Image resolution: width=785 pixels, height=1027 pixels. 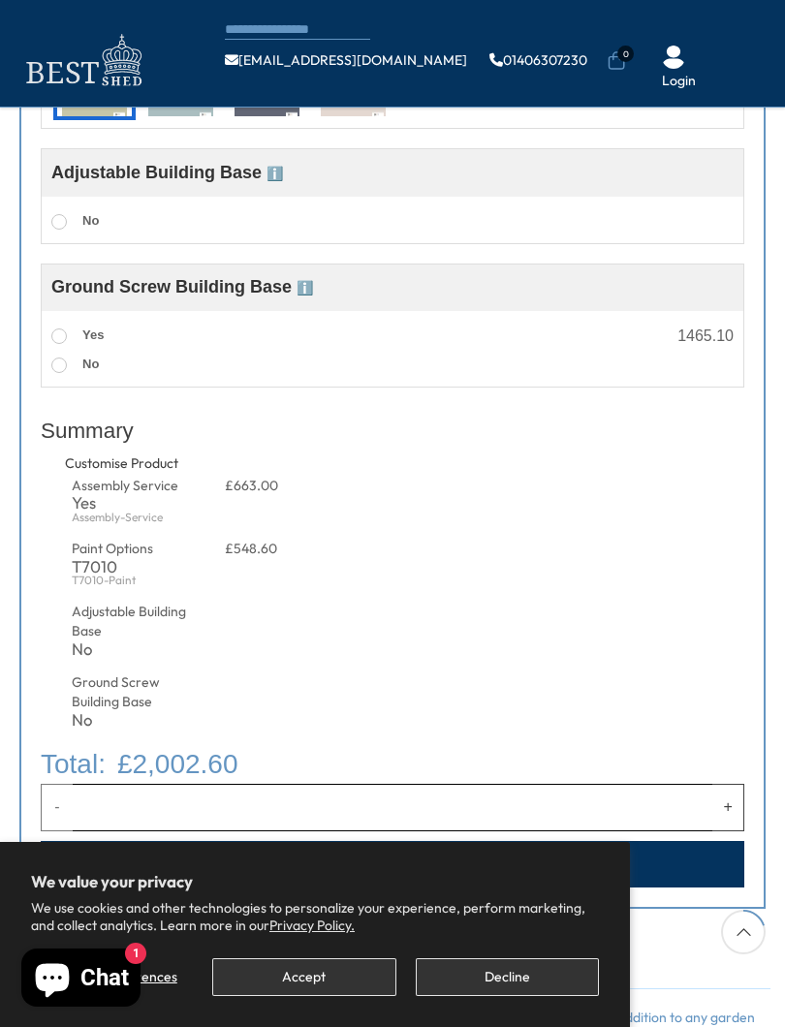 What do you see at coordinates (134, 517) in the screenshot?
I see `div: Assembly-Service` at bounding box center [134, 517].